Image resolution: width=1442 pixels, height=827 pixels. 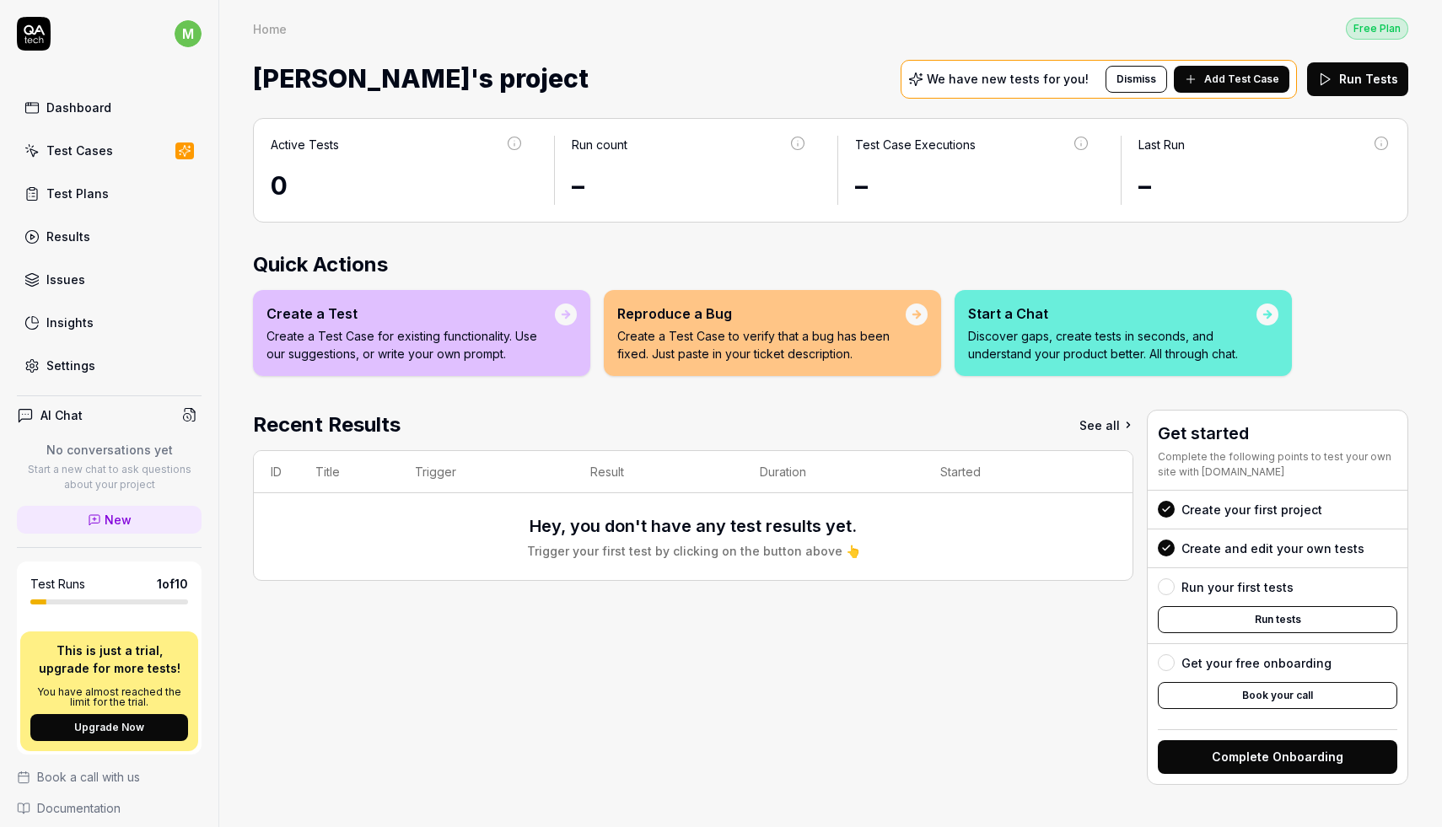 What do you see at coordinates (1252, 509) in the screenshot?
I see `div: Create your first project` at bounding box center [1252, 509].